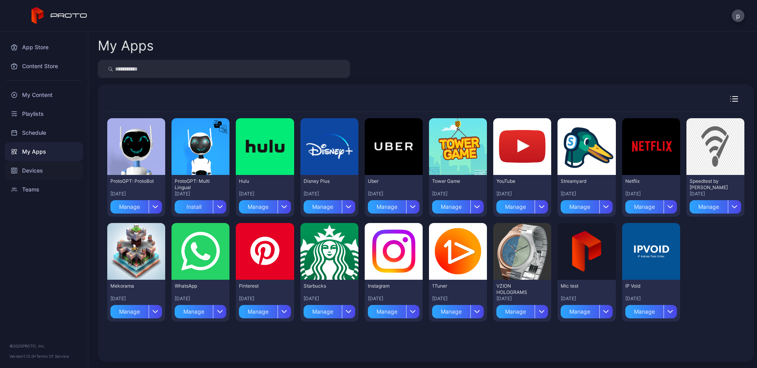  What do you see at coordinates (44, 47) in the screenshot?
I see `div: App Store` at bounding box center [44, 47].